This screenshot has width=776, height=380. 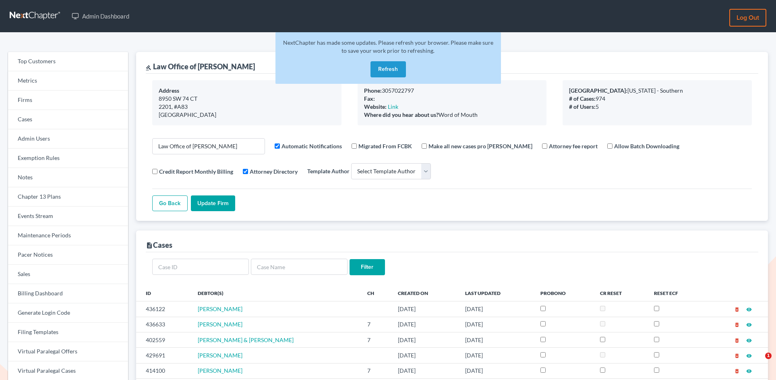 I want to click on a: Admin Users, so click(x=68, y=139).